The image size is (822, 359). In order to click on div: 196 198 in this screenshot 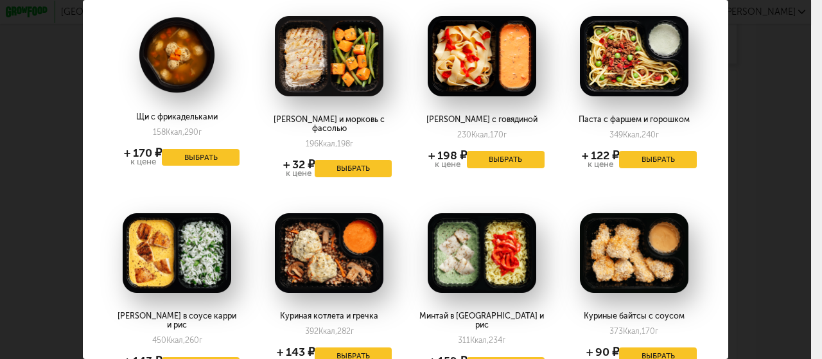, I will do `click(329, 143)`.